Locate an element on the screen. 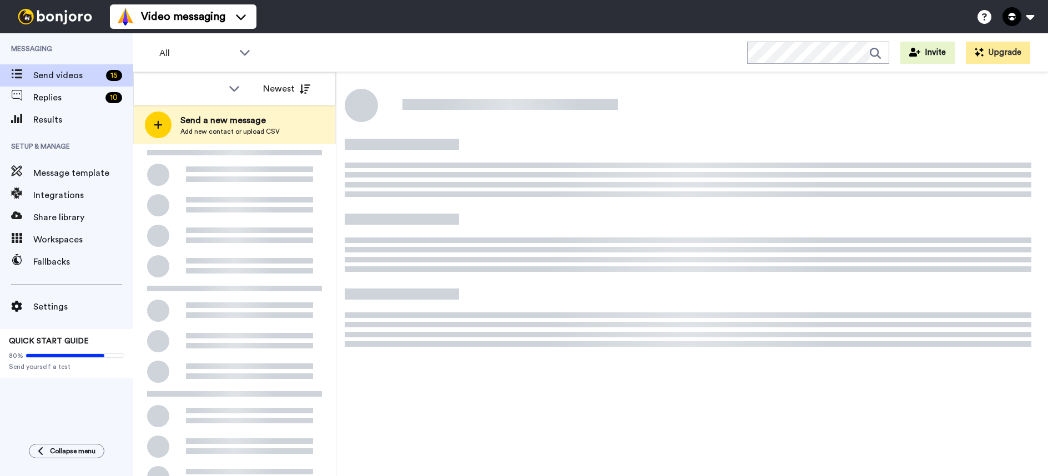  img: bj-logo-header-white.svg is located at coordinates (55, 17).